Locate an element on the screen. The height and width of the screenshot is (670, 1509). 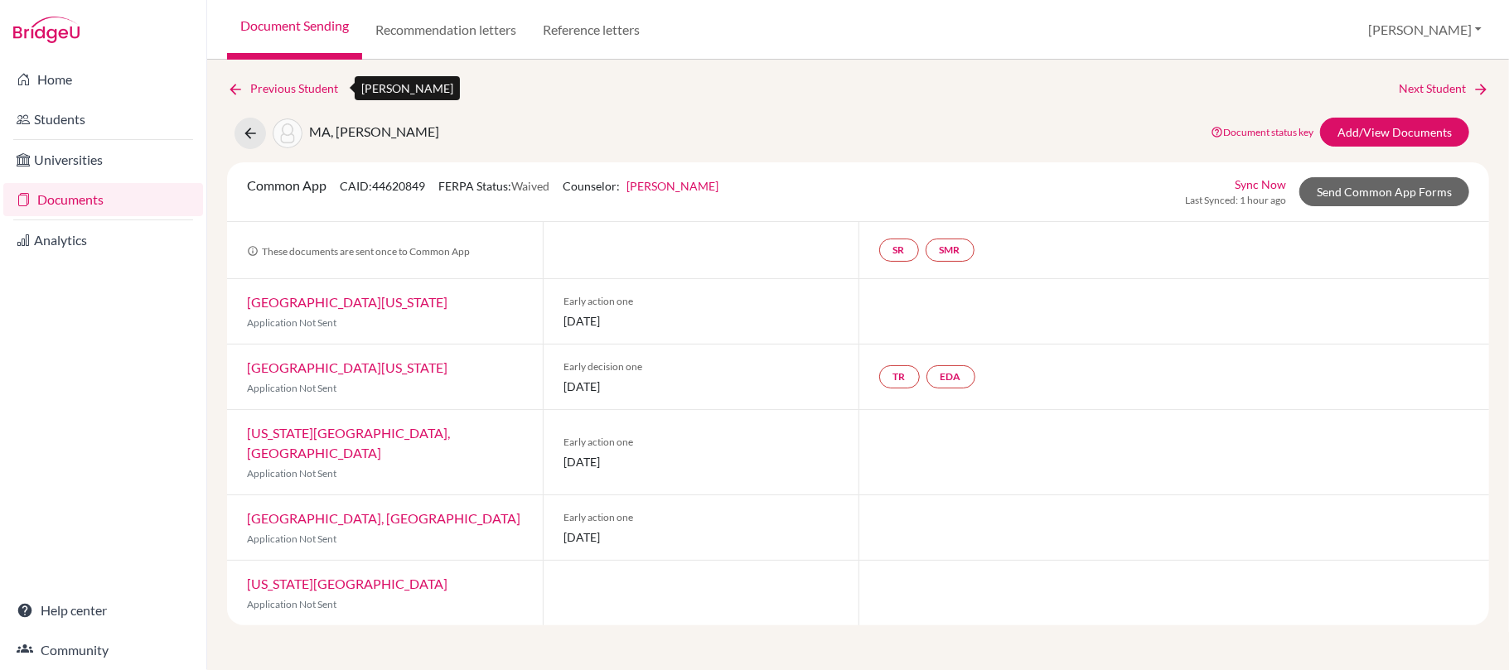
a: Sync Now is located at coordinates (1260, 184).